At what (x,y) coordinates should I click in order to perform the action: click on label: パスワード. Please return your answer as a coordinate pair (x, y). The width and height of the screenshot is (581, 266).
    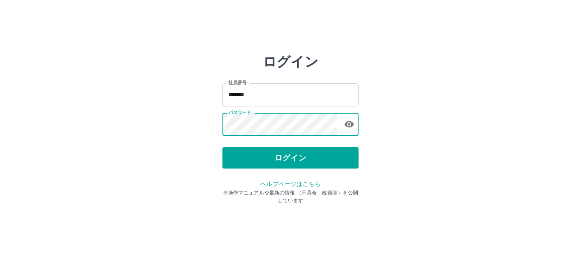
    Looking at the image, I should click on (240, 112).